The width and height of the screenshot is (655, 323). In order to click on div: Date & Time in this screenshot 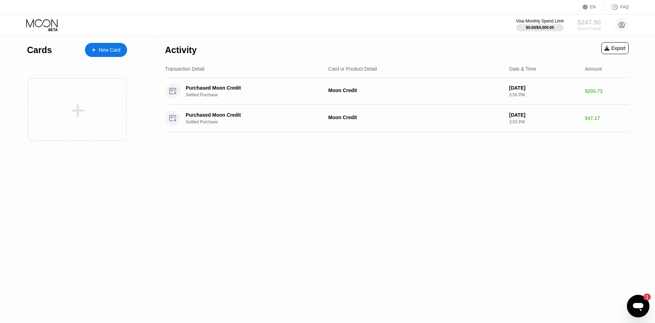, I will do `click(523, 69)`.